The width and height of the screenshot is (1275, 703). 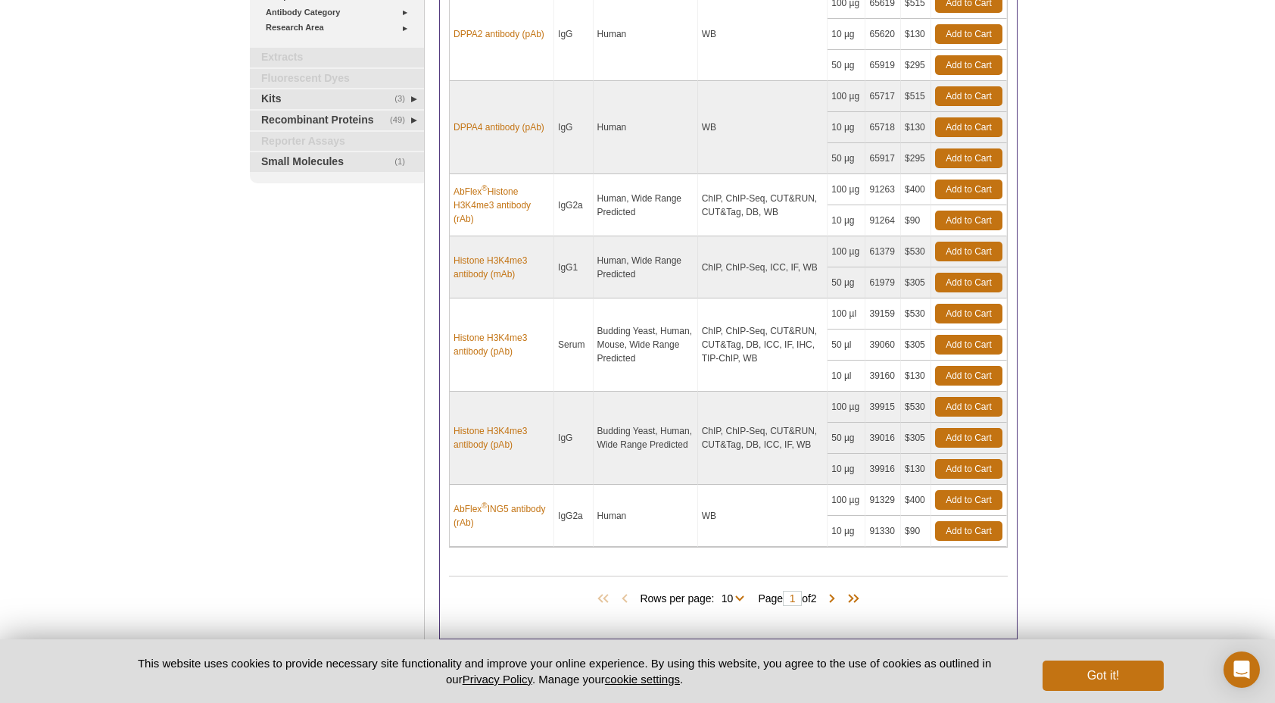 I want to click on p: This website uses cookies to provide necessary site functionality and improve your online experie..., so click(x=564, y=671).